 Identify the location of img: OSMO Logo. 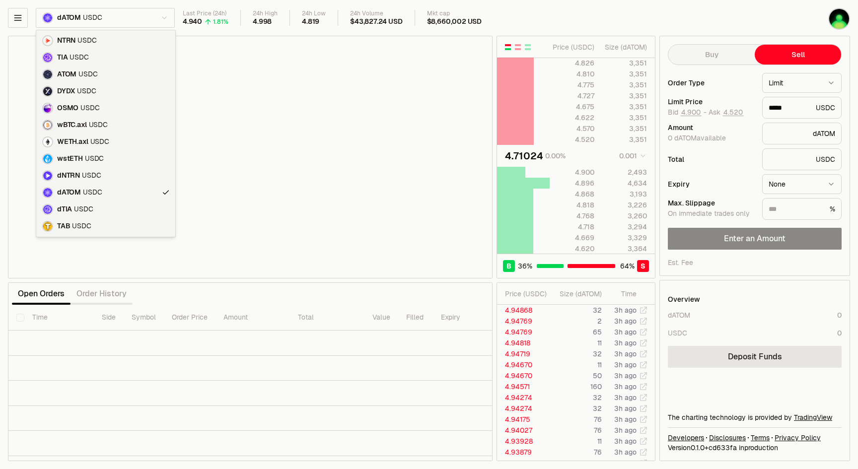
(48, 108).